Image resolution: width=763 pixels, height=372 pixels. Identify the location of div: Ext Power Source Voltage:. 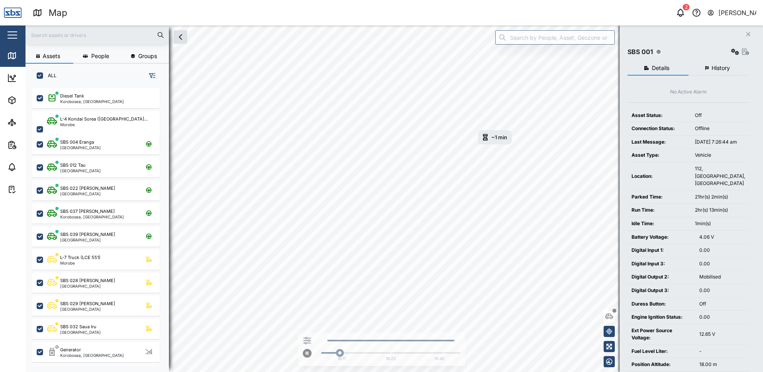
(661, 335).